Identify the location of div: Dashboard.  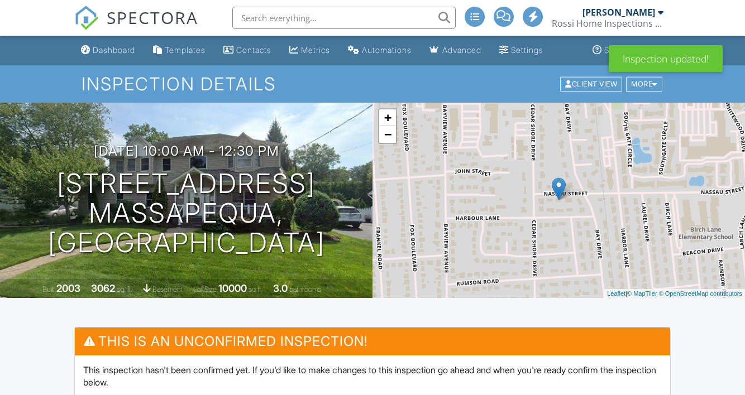
(114, 50).